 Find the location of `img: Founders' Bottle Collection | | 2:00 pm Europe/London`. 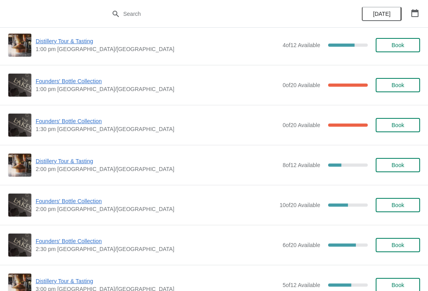

img: Founders' Bottle Collection | | 2:00 pm Europe/London is located at coordinates (20, 205).